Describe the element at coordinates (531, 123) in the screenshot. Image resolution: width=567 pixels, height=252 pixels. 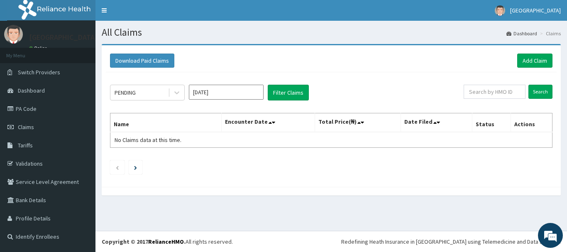
I see `th: Actions` at that location.